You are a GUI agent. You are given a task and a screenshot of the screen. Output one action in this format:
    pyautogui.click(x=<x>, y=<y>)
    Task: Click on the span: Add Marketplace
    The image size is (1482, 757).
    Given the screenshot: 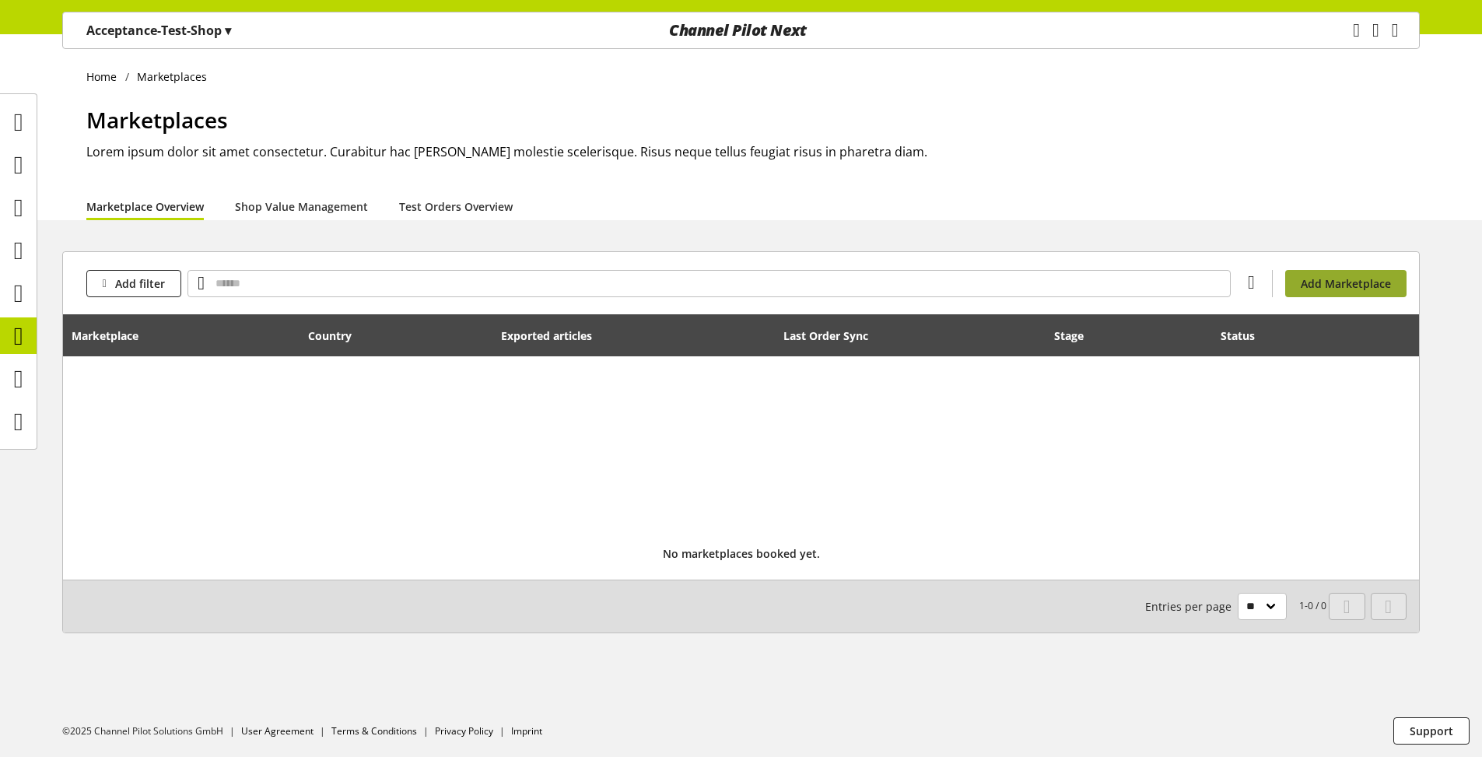 What is the action you would take?
    pyautogui.click(x=1345, y=283)
    